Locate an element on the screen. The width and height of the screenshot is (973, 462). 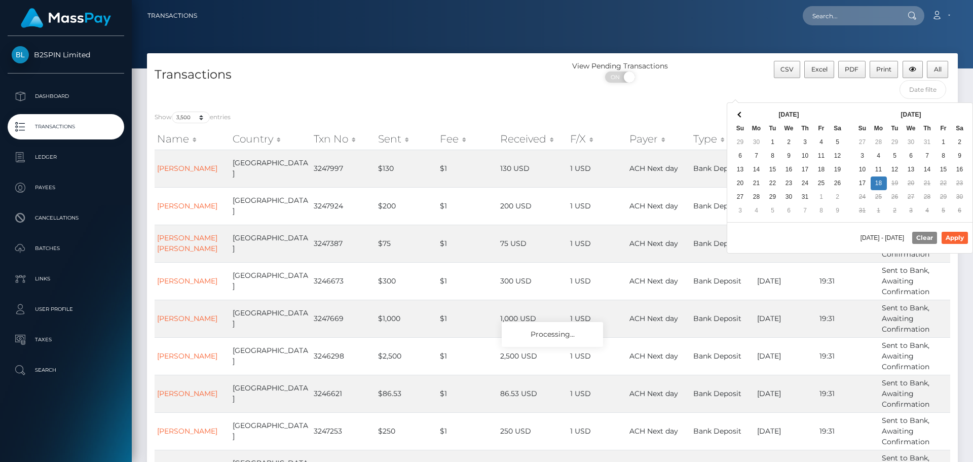
td: $250 is located at coordinates (407, 431).